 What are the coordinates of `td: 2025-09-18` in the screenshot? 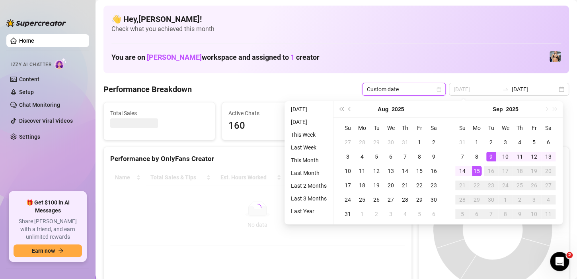 It's located at (520, 171).